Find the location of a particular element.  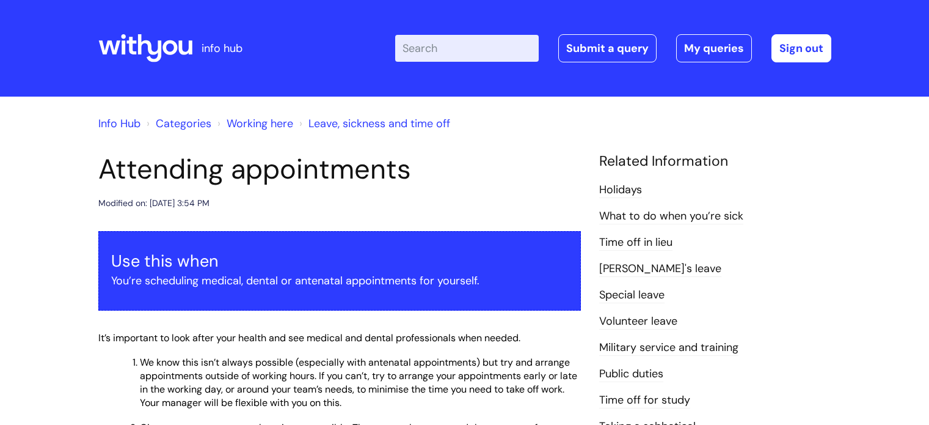

h3: Use this when is located at coordinates (340, 261).